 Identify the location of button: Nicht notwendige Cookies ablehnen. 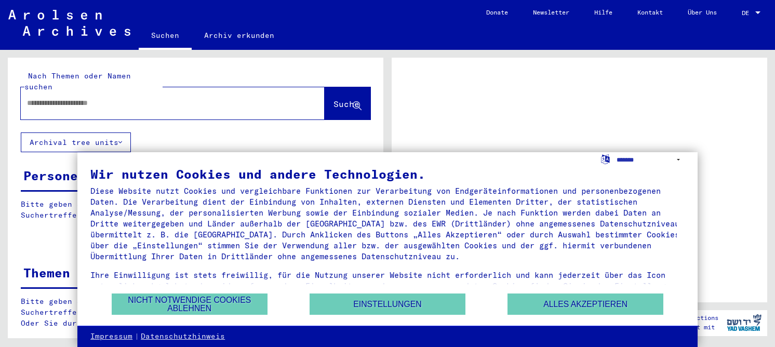
(190, 304).